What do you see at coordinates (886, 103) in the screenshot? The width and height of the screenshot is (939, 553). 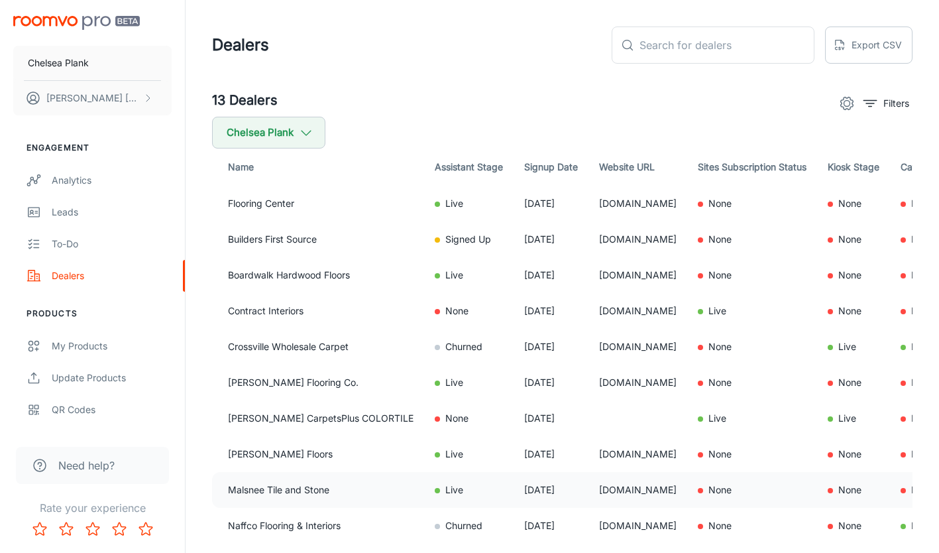 I see `button: filter` at bounding box center [886, 103].